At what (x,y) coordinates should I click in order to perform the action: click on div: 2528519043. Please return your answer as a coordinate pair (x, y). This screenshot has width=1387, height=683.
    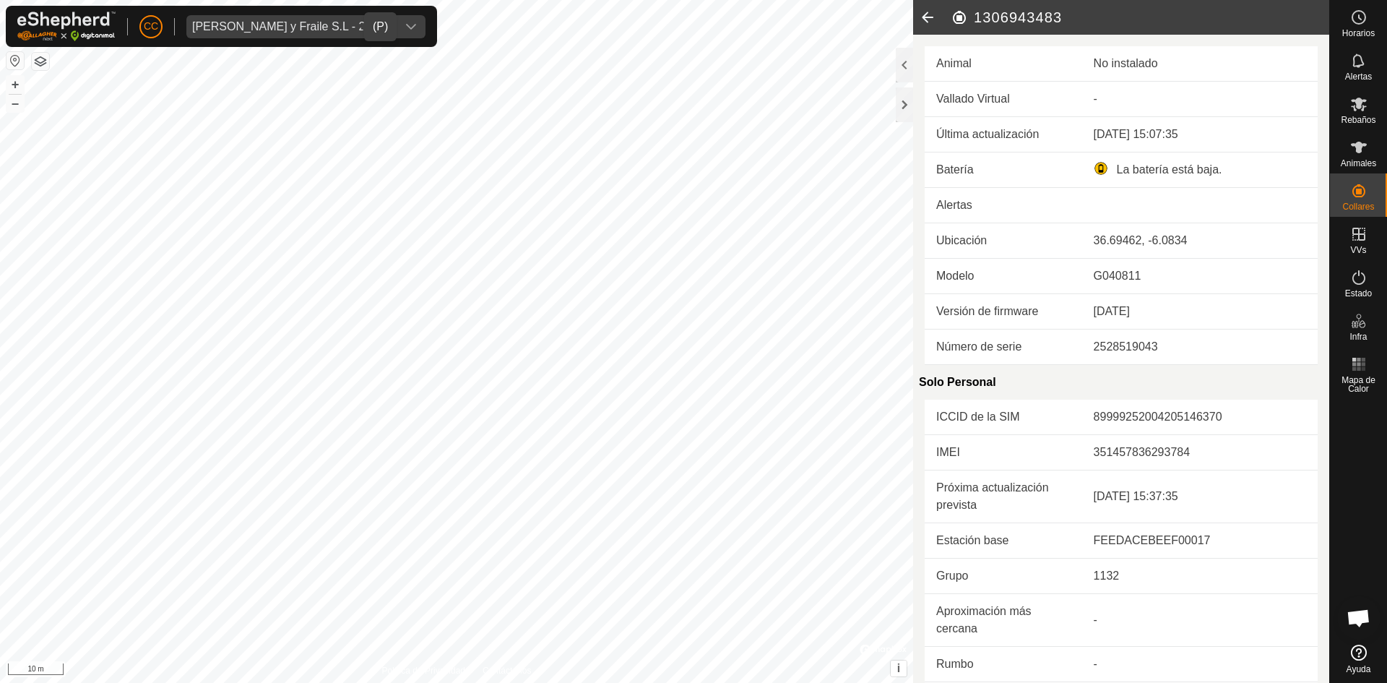
    Looking at the image, I should click on (1200, 347).